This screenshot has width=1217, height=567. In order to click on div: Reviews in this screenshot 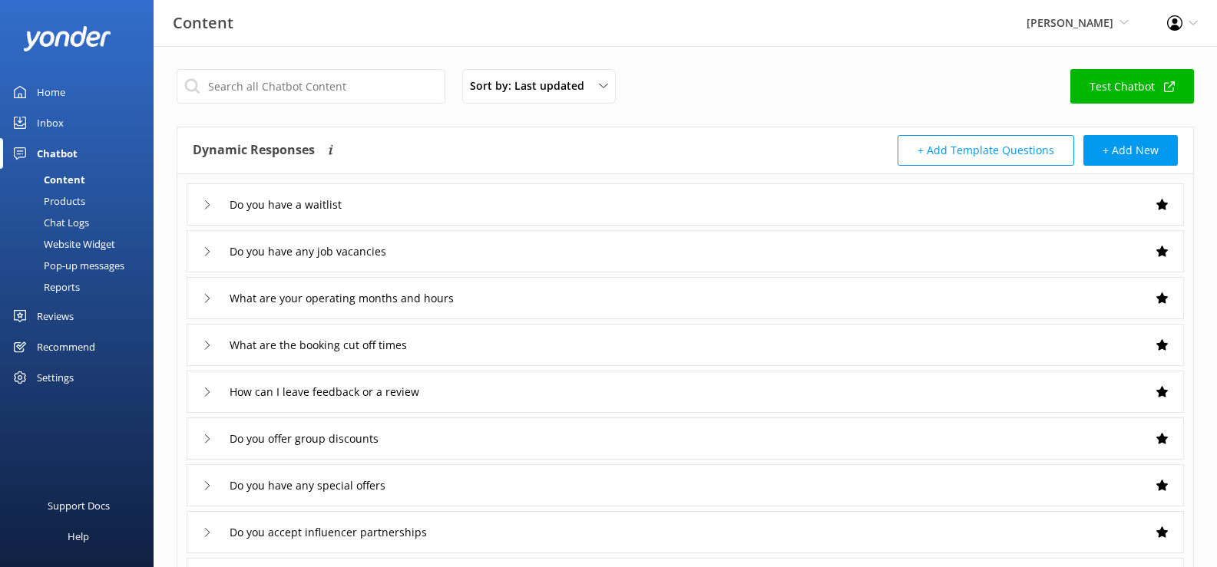, I will do `click(55, 316)`.